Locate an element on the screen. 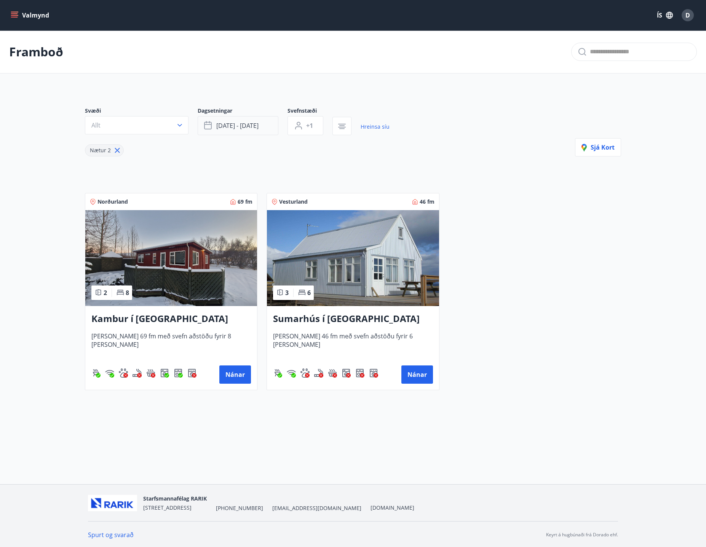  button: menu is located at coordinates (30, 15).